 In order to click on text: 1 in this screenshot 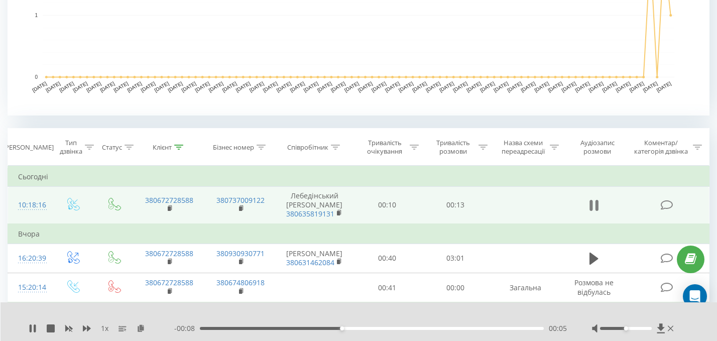, I will do `click(36, 15)`.